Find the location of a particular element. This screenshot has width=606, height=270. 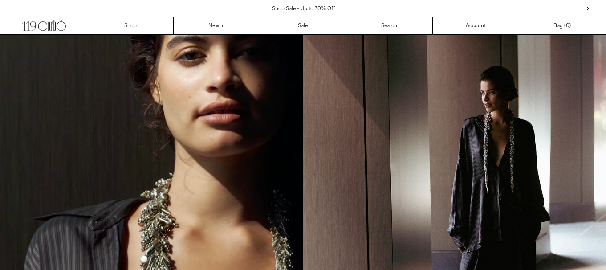

a: Shop is located at coordinates (130, 26).